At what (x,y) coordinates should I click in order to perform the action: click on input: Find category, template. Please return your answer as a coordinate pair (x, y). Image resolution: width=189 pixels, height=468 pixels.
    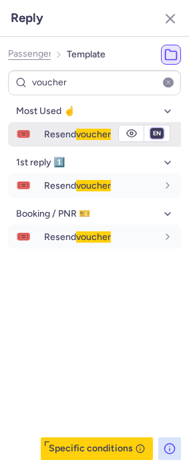
    Looking at the image, I should click on (94, 83).